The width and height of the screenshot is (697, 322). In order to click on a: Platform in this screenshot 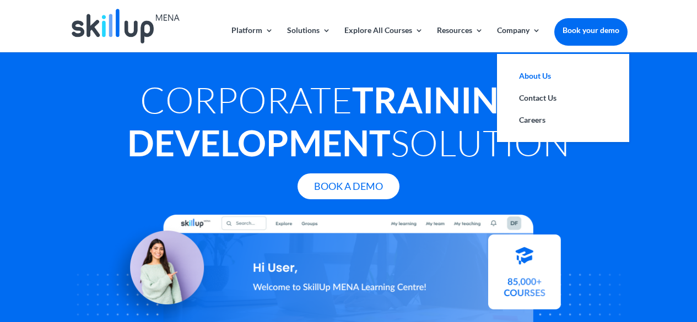, I will do `click(252, 39)`.